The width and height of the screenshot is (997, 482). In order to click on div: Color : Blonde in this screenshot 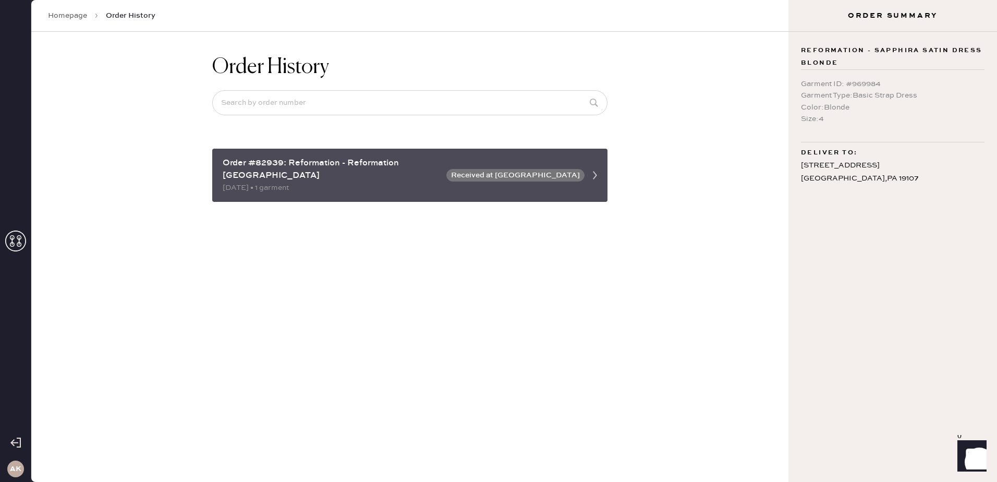, I will do `click(893, 107)`.